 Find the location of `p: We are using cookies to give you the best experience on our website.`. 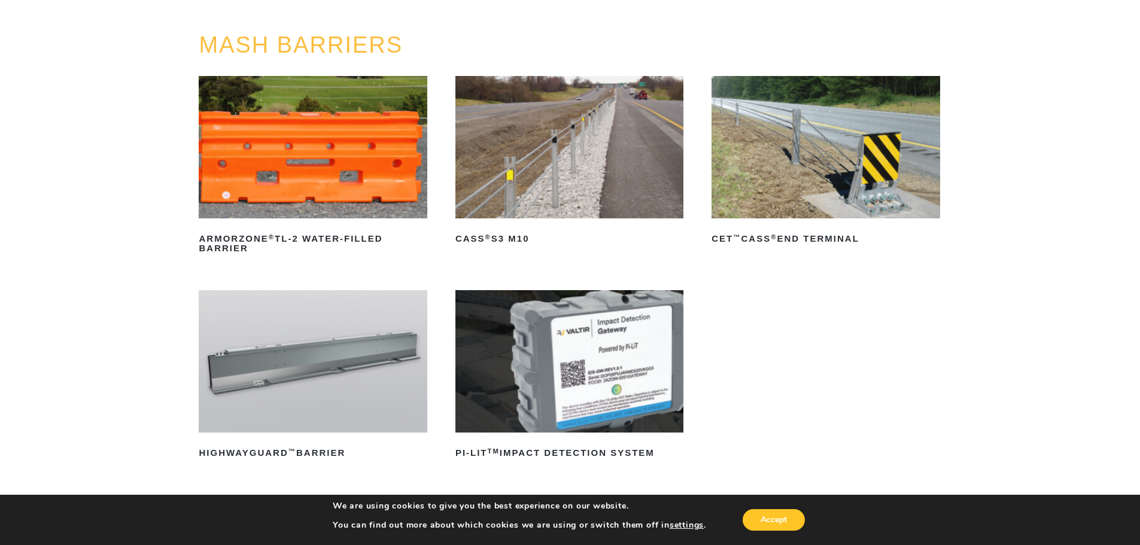

p: We are using cookies to give you the best experience on our website. is located at coordinates (520, 506).